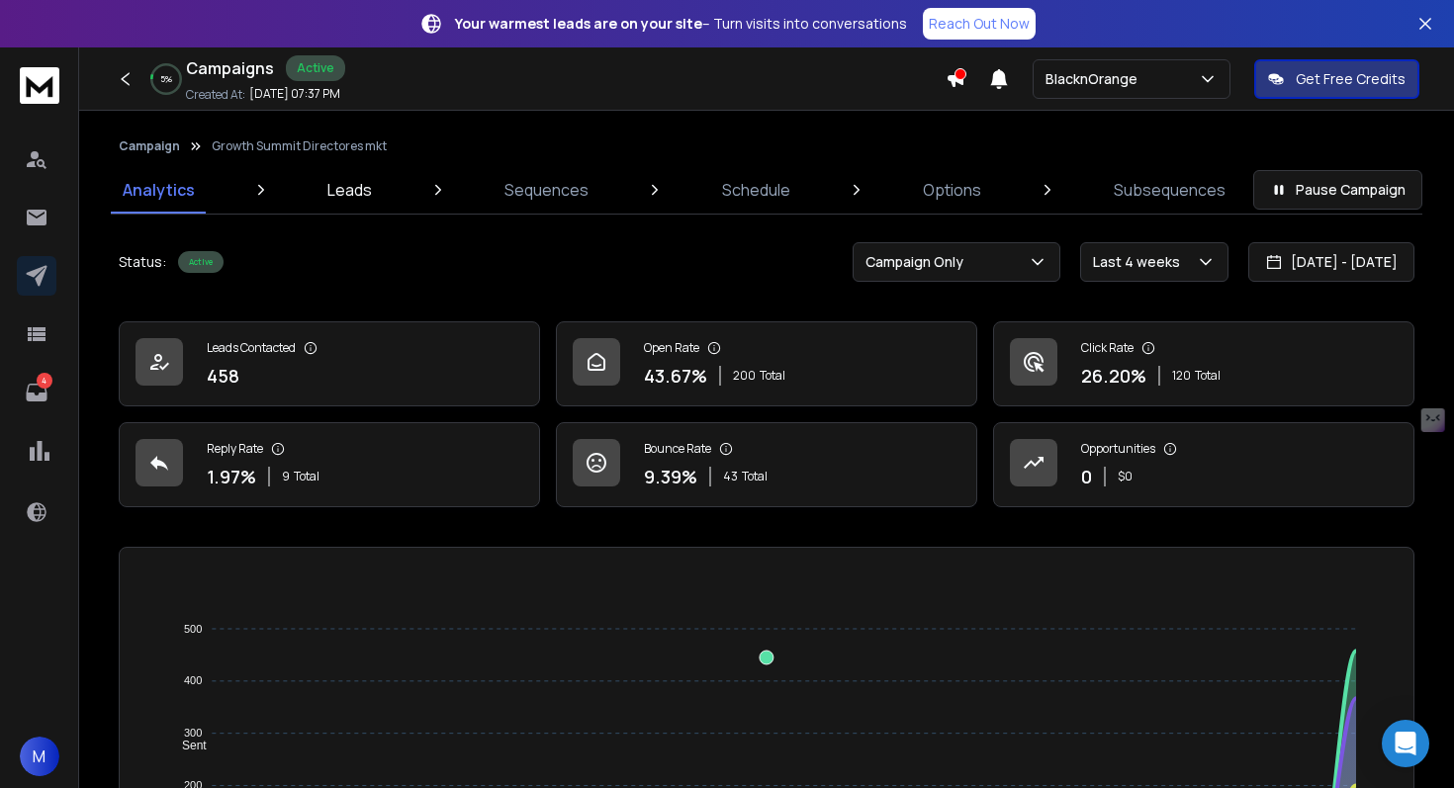 The width and height of the screenshot is (1454, 788). What do you see at coordinates (546, 190) in the screenshot?
I see `p: Sequences` at bounding box center [546, 190].